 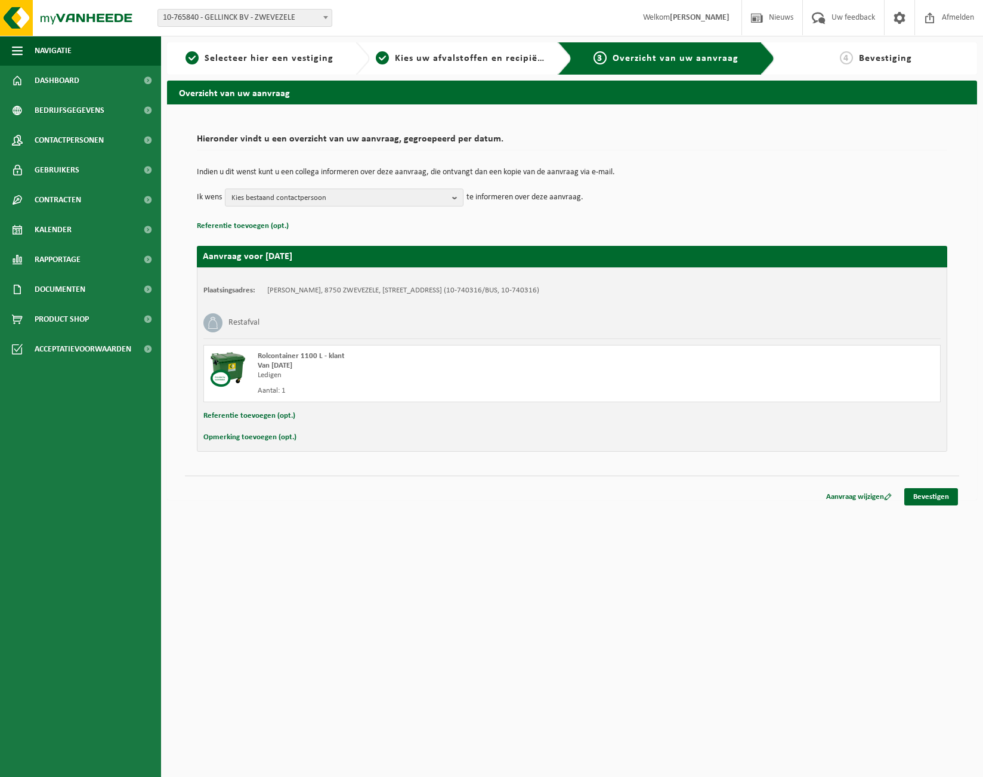 What do you see at coordinates (229, 290) in the screenshot?
I see `strong: Plaatsingsadres:` at bounding box center [229, 290].